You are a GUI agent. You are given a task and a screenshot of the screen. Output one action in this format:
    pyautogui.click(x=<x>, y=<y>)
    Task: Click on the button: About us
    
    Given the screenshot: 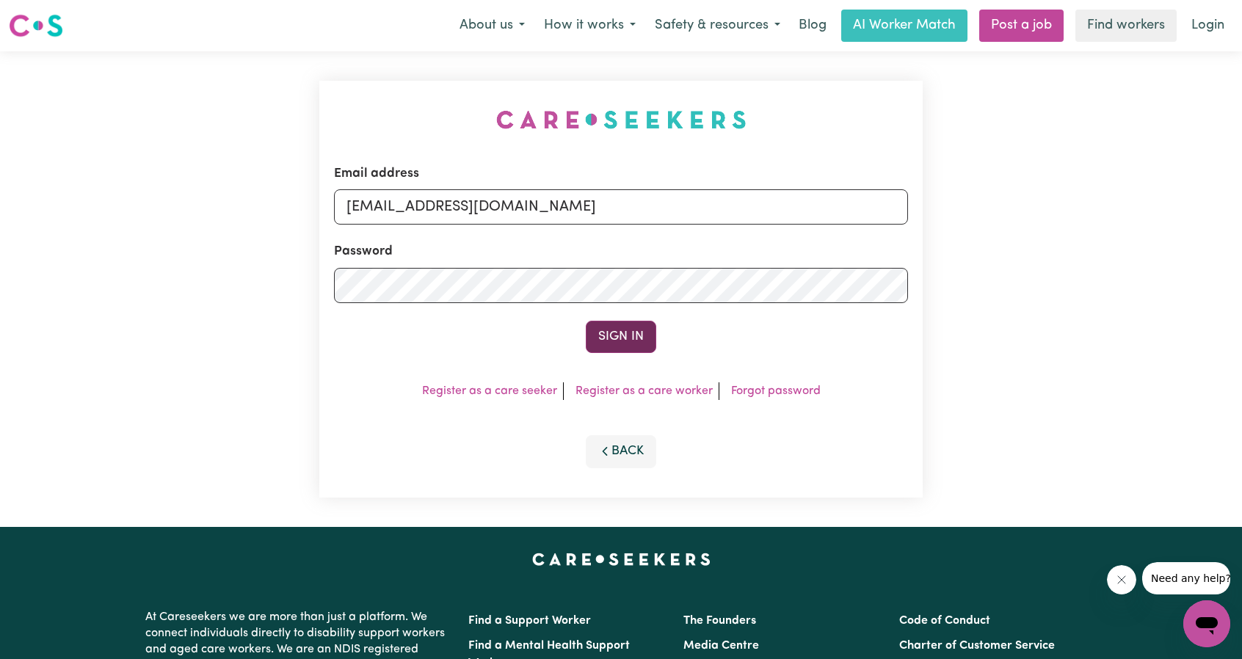 What is the action you would take?
    pyautogui.click(x=492, y=26)
    